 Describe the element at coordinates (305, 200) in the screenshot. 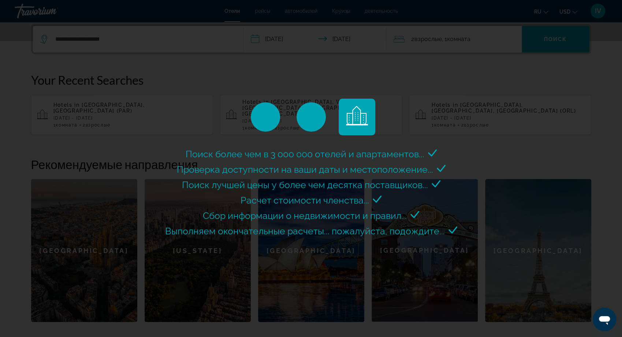

I see `span: Расчет стоимости членства...` at that location.